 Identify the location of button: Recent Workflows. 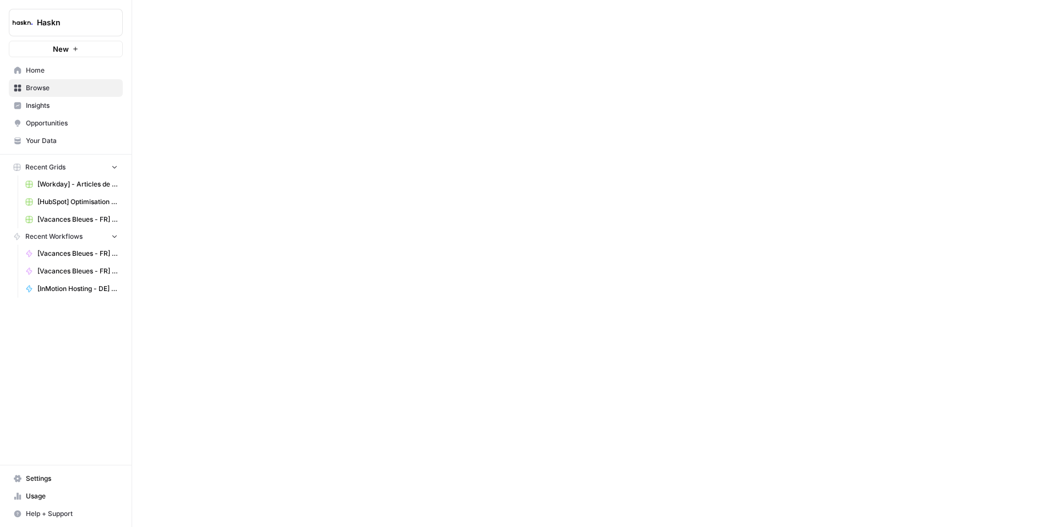
(66, 237).